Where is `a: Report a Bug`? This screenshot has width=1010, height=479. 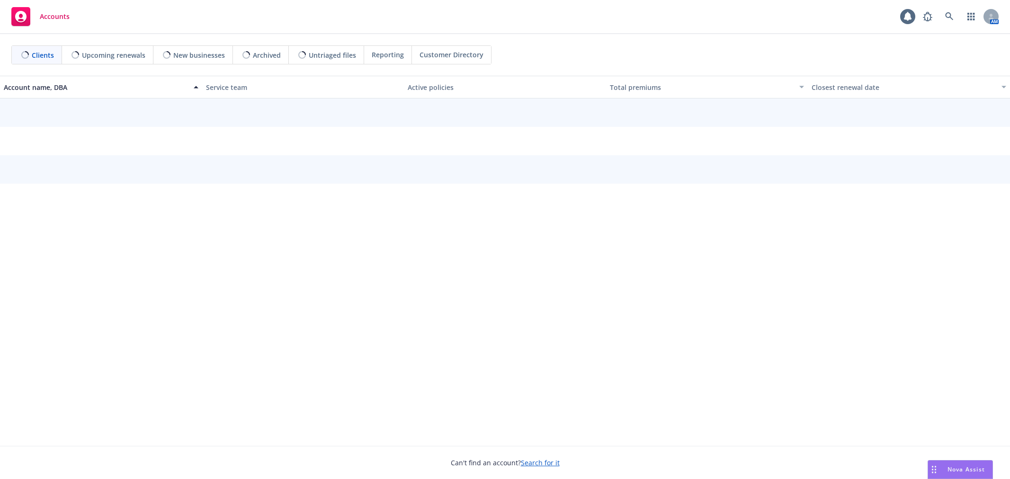 a: Report a Bug is located at coordinates (928, 17).